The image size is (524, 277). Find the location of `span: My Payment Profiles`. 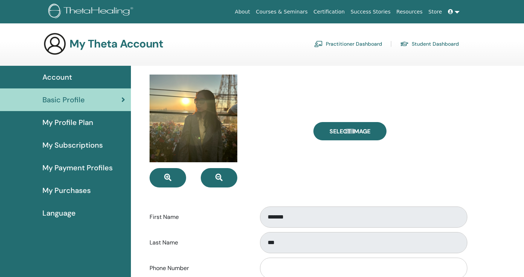

span: My Payment Profiles is located at coordinates (77, 168).